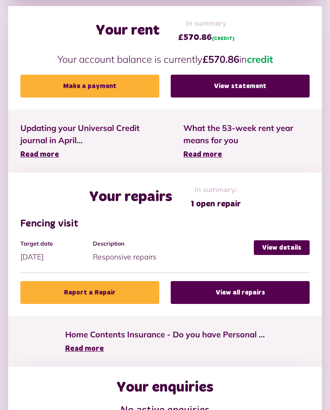 The height and width of the screenshot is (410, 330). What do you see at coordinates (131, 197) in the screenshot?
I see `h2: Your repairs` at bounding box center [131, 197].